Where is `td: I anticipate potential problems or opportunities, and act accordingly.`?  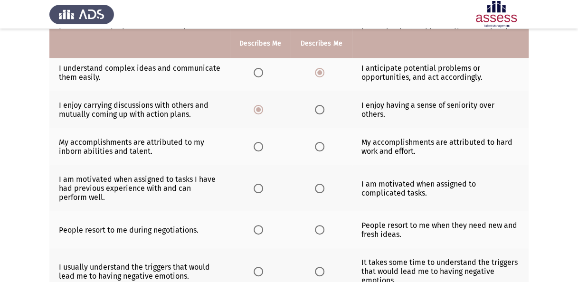 td: I anticipate potential problems or opportunities, and act accordingly. is located at coordinates (440, 73).